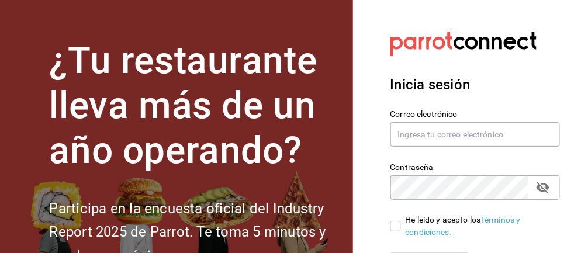 The image size is (588, 253). I want to click on h1: ¿Tu restaurante lleva más de un año operando?, so click(194, 106).